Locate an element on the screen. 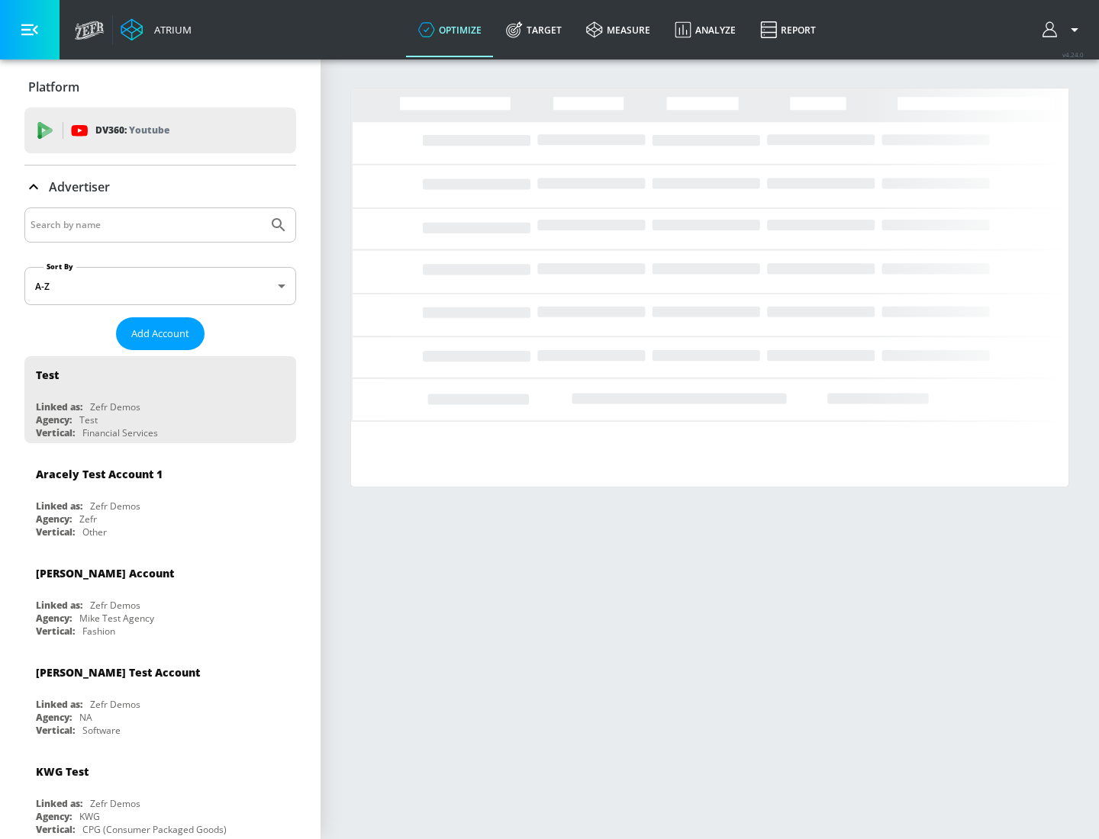 The height and width of the screenshot is (839, 1099). div: KWG Test is located at coordinates (62, 771).